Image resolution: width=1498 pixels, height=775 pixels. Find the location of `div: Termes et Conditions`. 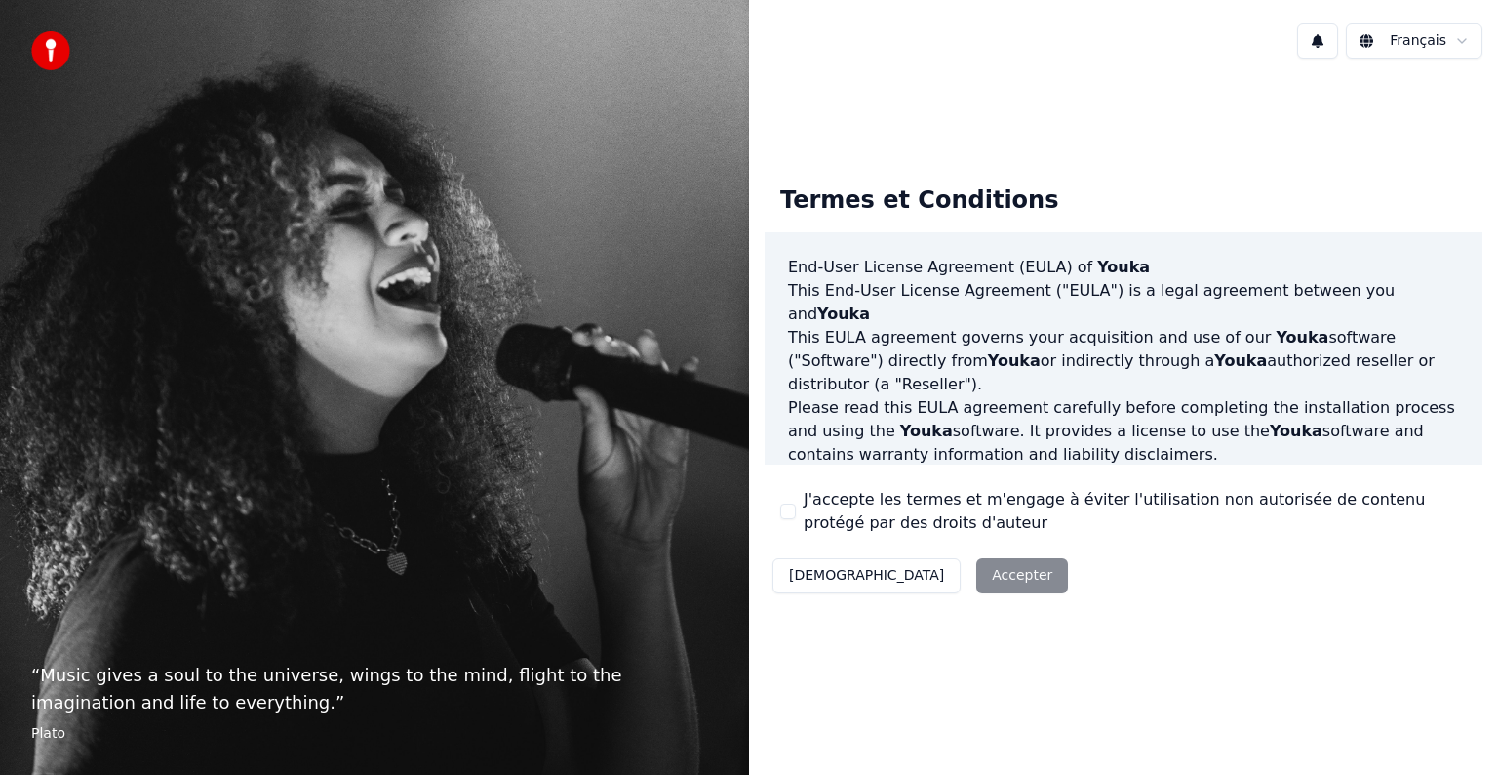

div: Termes et Conditions is located at coordinates (919, 201).